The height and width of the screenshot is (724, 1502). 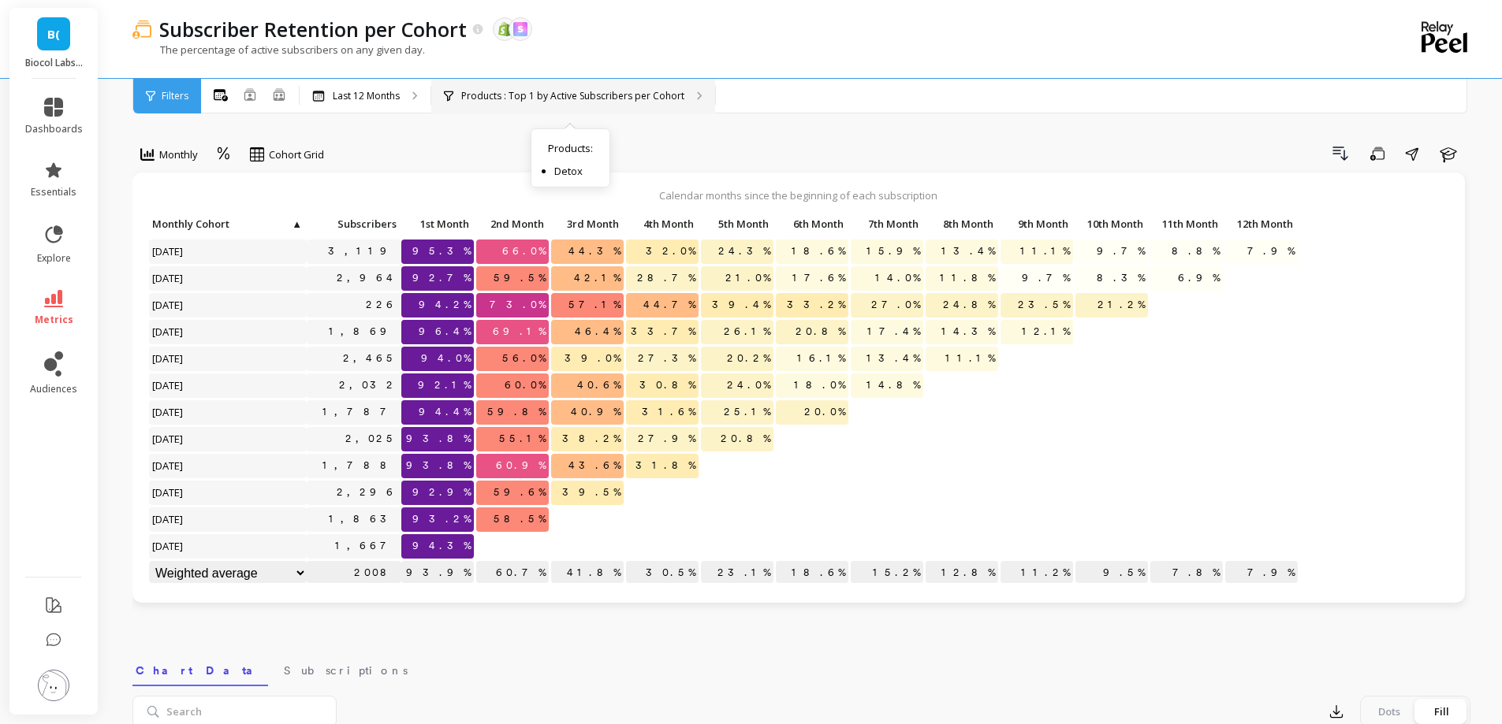 I want to click on p: 11th Month, so click(x=1186, y=224).